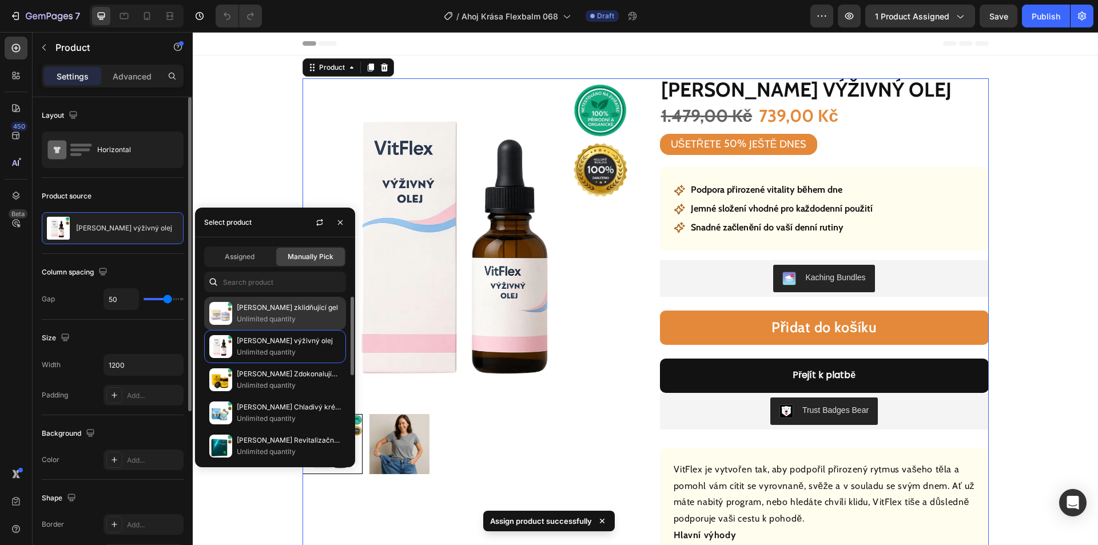 Image resolution: width=1098 pixels, height=545 pixels. I want to click on input: Search in Settings & Advanced, so click(275, 282).